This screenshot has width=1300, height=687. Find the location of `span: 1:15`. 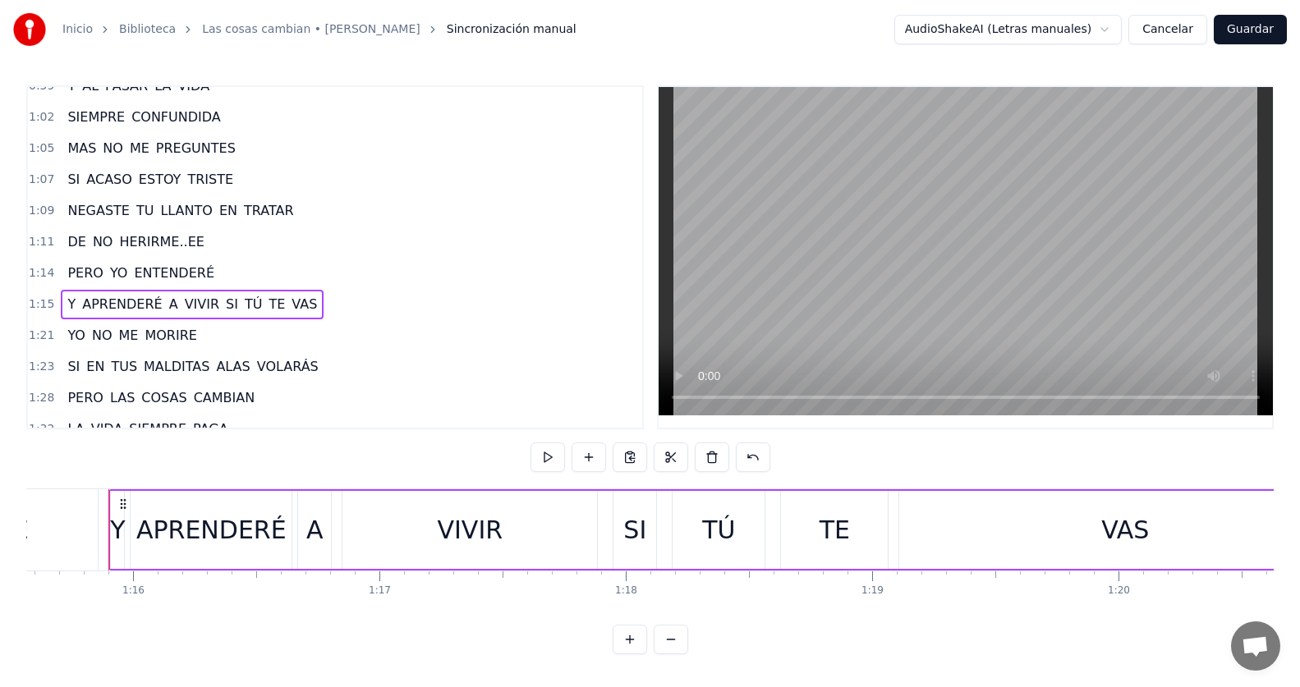

span: 1:15 is located at coordinates (41, 305).